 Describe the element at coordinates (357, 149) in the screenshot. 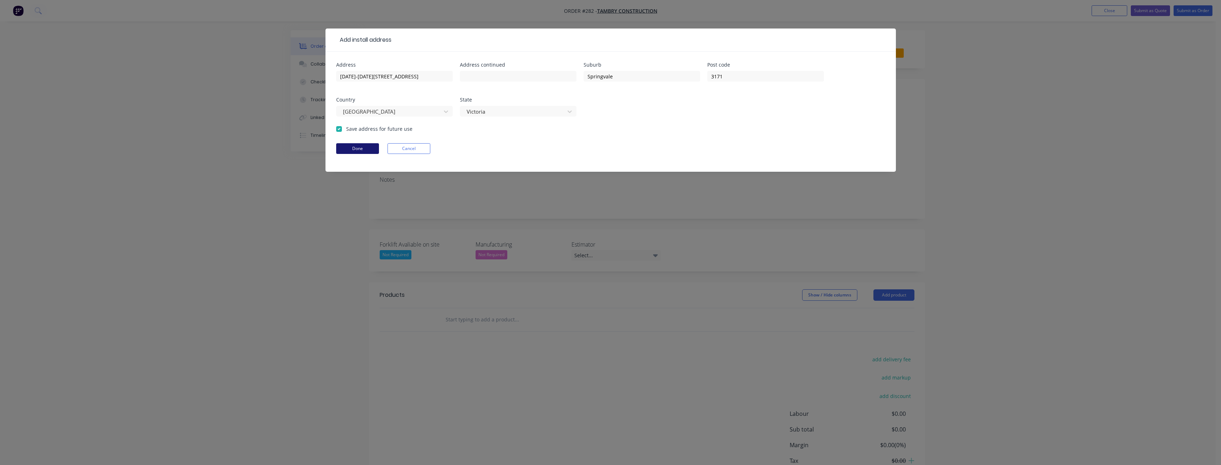

I see `button: Done` at that location.